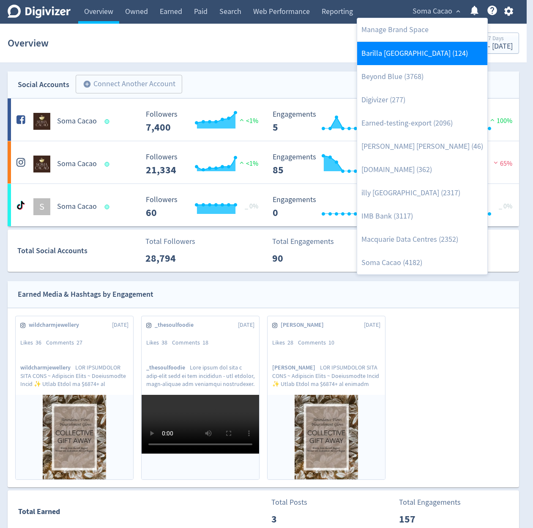 This screenshot has width=533, height=528. Describe the element at coordinates (422, 262) in the screenshot. I see `a: Soma Cacao (4182)` at that location.